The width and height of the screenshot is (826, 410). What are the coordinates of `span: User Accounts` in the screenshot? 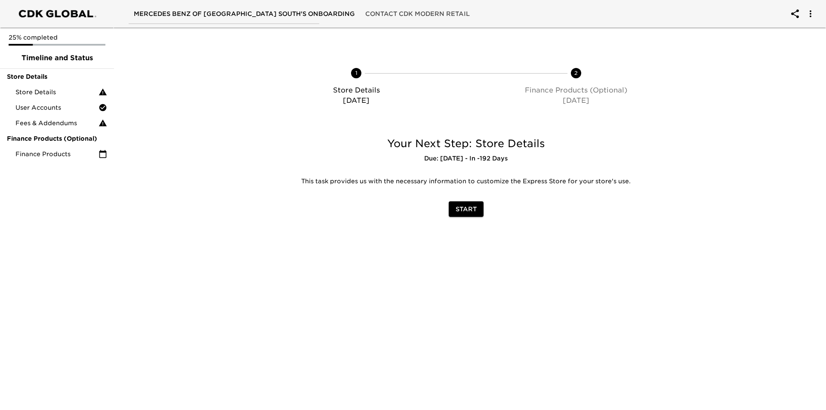 It's located at (57, 108).